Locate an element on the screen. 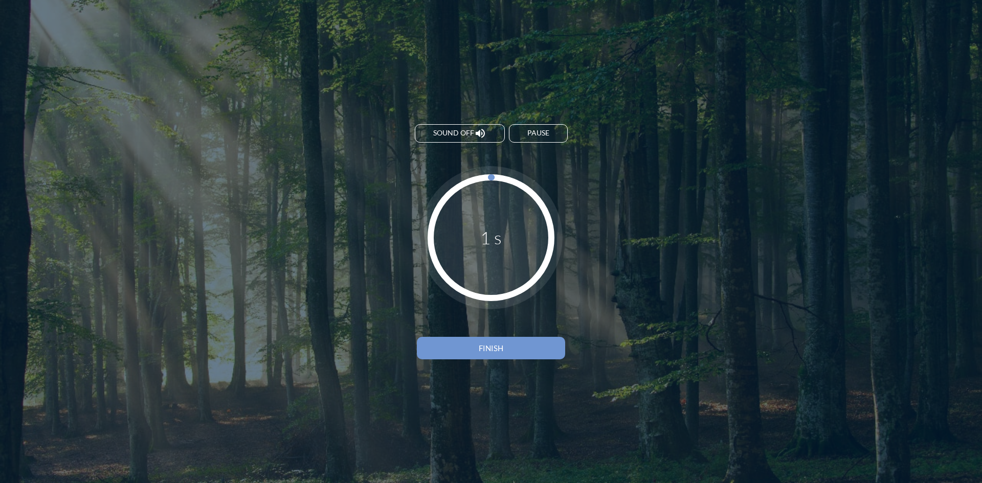  i: volume_up is located at coordinates (480, 133).